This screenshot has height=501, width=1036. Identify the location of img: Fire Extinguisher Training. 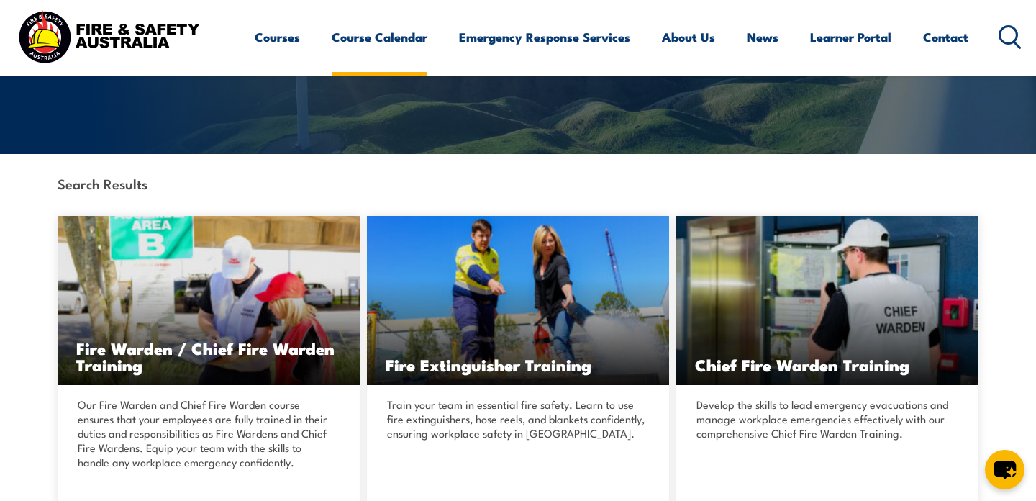
(518, 300).